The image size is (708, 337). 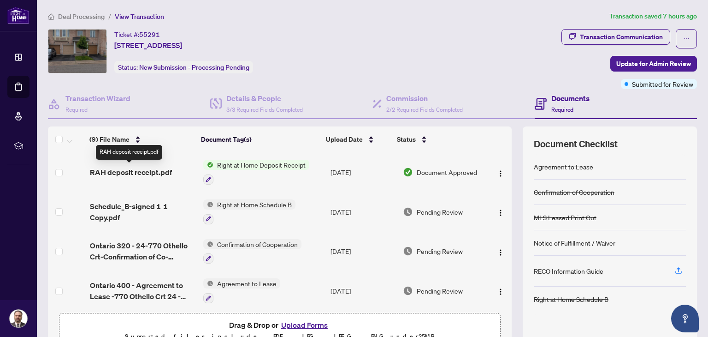 I want to click on img: logo, so click(x=18, y=15).